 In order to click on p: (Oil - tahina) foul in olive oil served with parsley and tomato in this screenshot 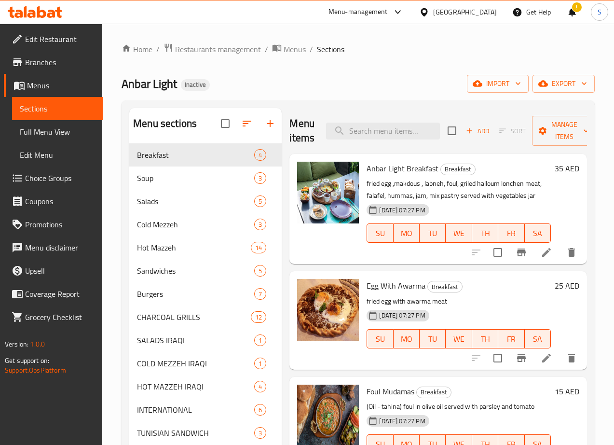, I will do `click(459, 406)`.